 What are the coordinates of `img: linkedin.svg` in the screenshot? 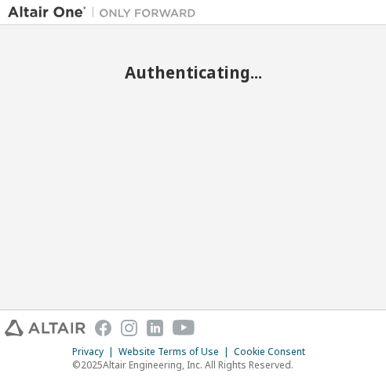 It's located at (155, 327).